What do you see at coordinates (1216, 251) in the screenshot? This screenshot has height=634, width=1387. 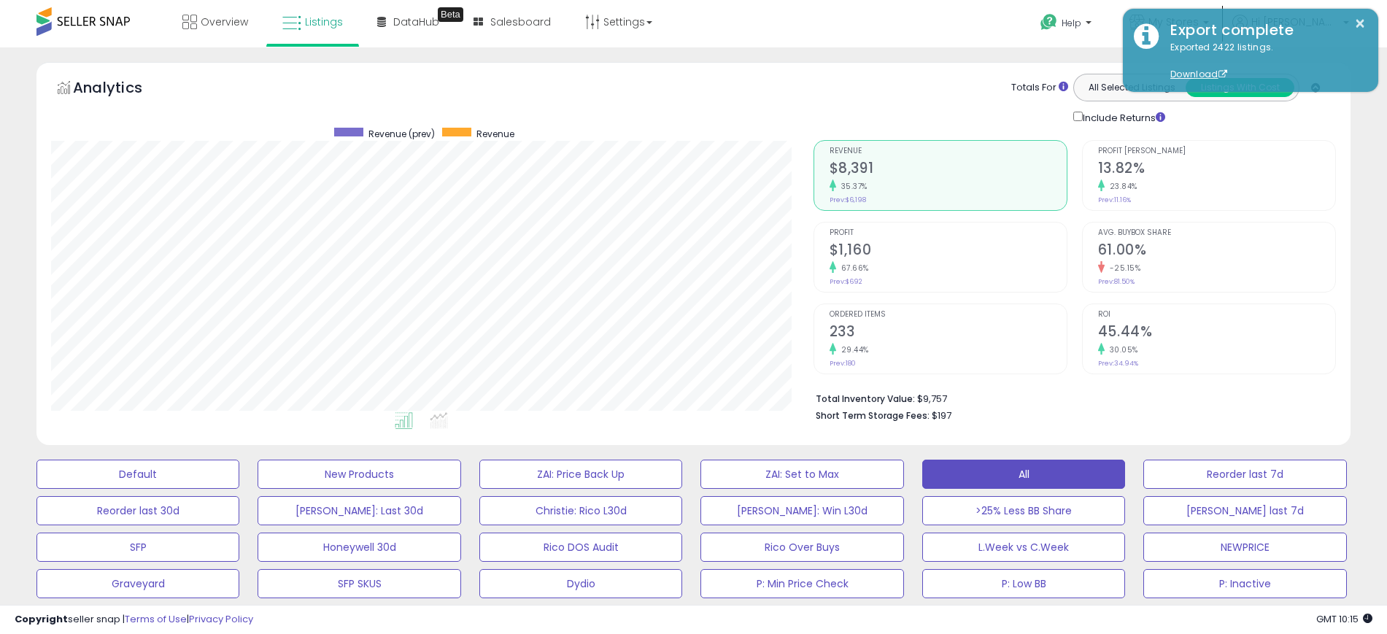 I see `h2: 61.00%` at bounding box center [1216, 251].